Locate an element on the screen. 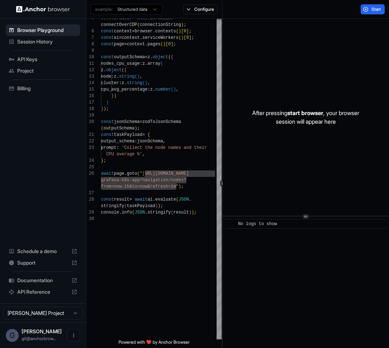  span: serviceWorkers is located at coordinates (160, 38).